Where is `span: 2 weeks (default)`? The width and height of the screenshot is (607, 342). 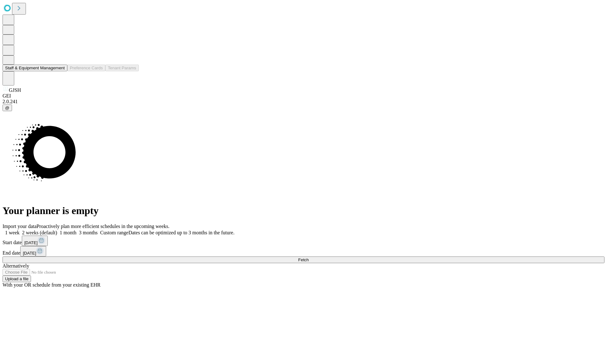
span: 2 weeks (default) is located at coordinates (40, 232).